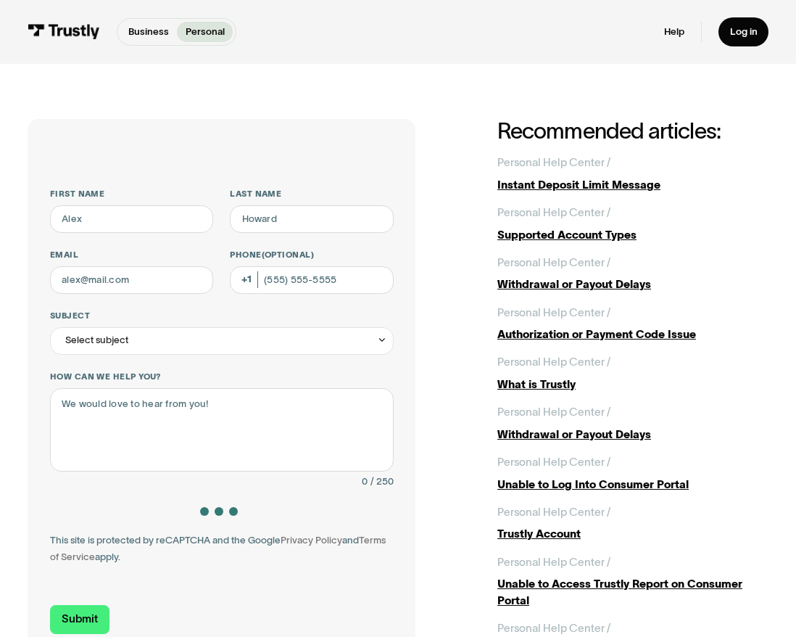 This screenshot has width=796, height=637. Describe the element at coordinates (63, 31) in the screenshot. I see `img: Trustly Logo` at that location.